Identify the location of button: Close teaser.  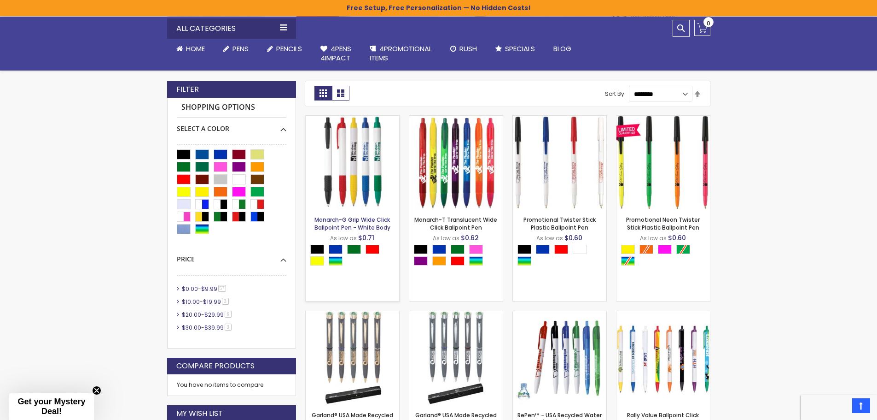
(97, 390).